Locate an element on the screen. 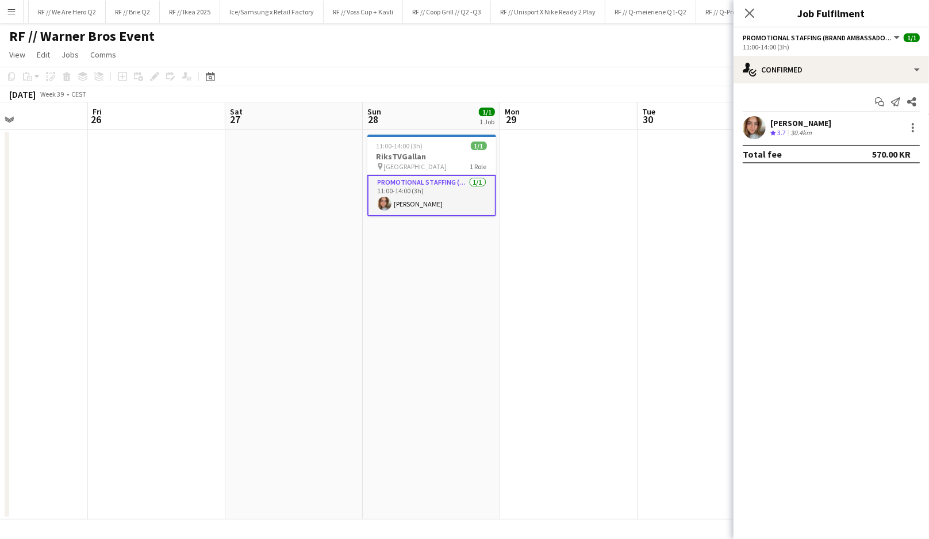 Image resolution: width=929 pixels, height=539 pixels. span: Comms is located at coordinates (103, 55).